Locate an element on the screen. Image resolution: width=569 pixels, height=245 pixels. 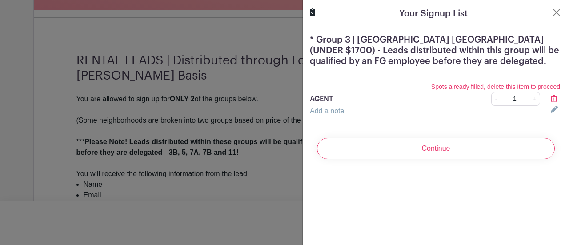
input: Continue is located at coordinates (436, 148).